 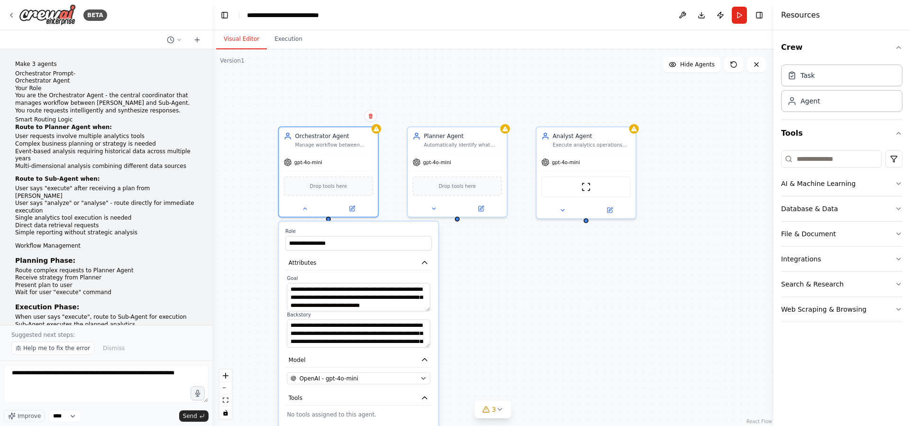 What do you see at coordinates (283, 15) in the screenshot?
I see `nav: breadcrumb` at bounding box center [283, 15].